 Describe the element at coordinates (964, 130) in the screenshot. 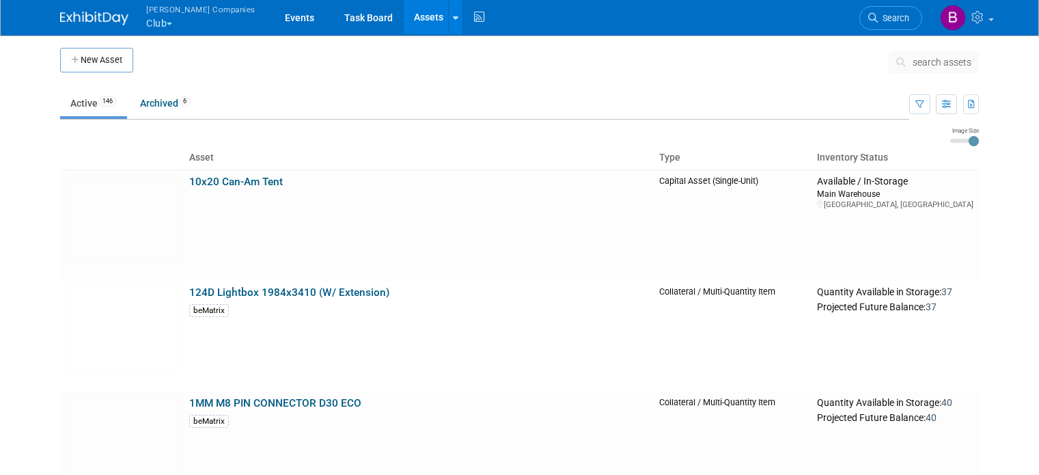

I see `div: Image Size` at that location.